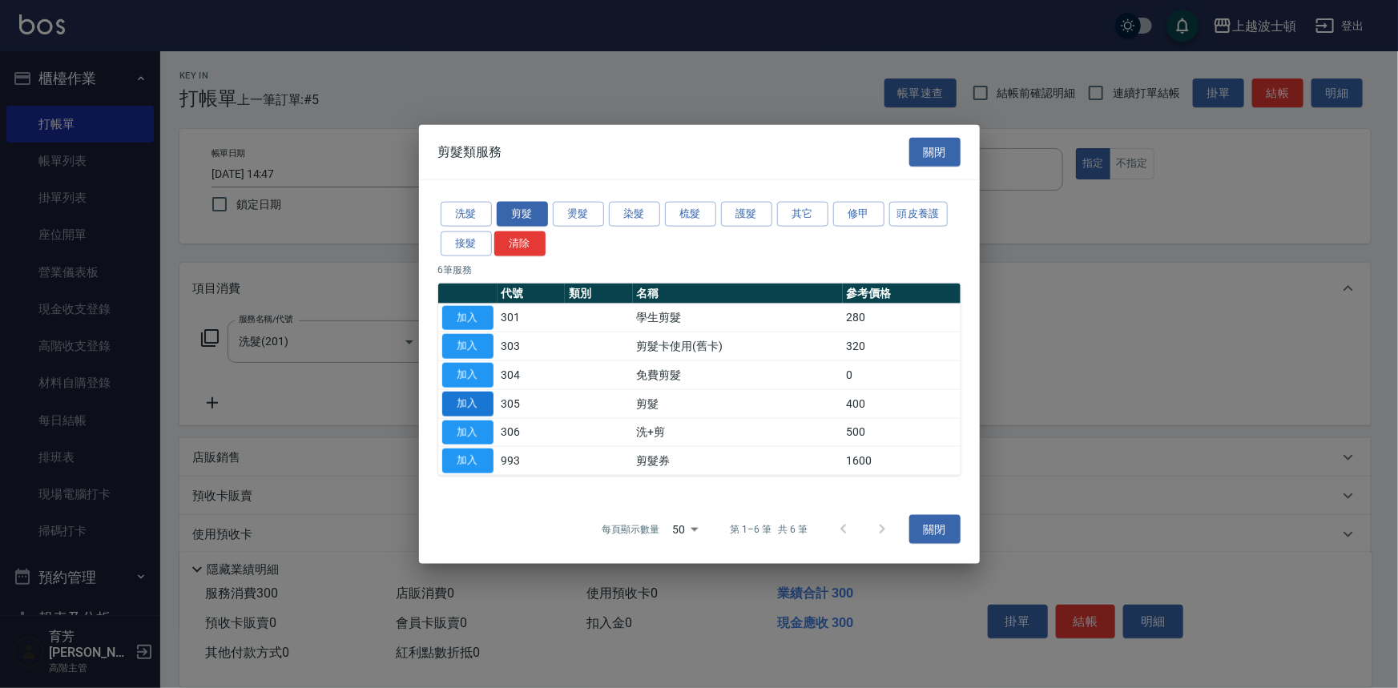 This screenshot has height=688, width=1398. What do you see at coordinates (747, 214) in the screenshot?
I see `button: 護髮` at bounding box center [747, 214].